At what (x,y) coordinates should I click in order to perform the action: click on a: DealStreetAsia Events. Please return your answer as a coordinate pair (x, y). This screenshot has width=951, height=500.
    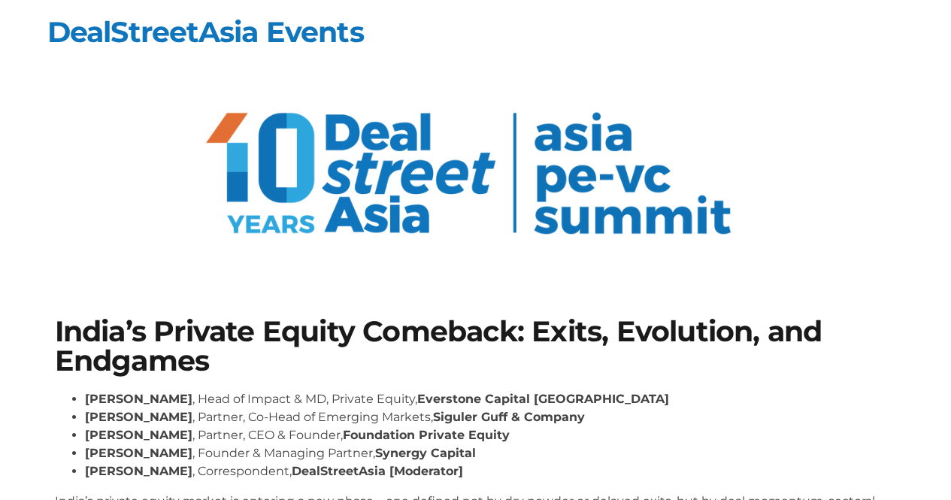
    Looking at the image, I should click on (205, 32).